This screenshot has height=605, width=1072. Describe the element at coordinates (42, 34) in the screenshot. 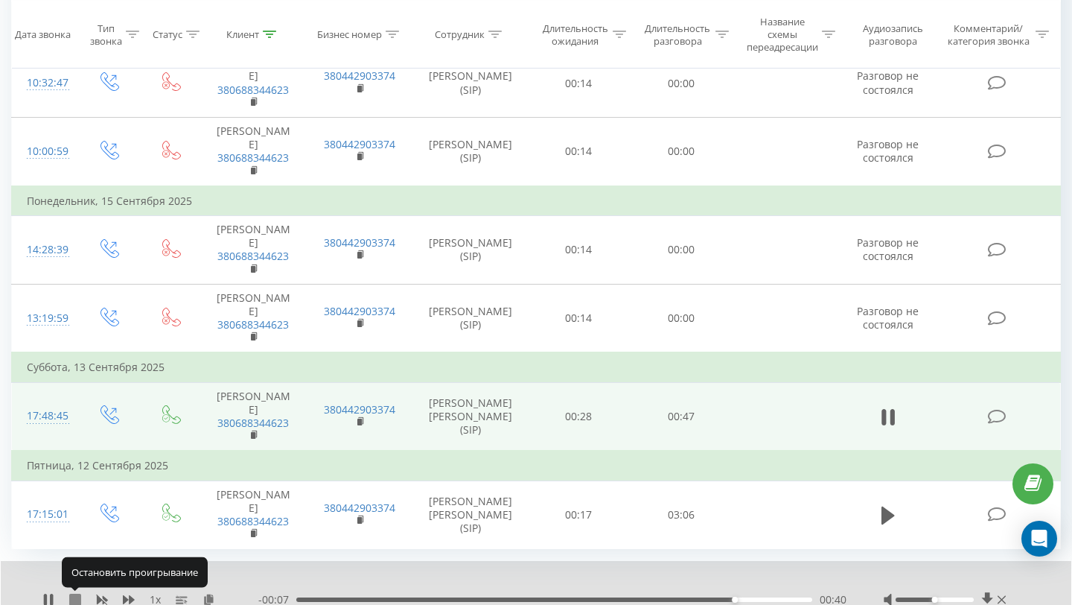

I see `div: Дата звонка` at that location.